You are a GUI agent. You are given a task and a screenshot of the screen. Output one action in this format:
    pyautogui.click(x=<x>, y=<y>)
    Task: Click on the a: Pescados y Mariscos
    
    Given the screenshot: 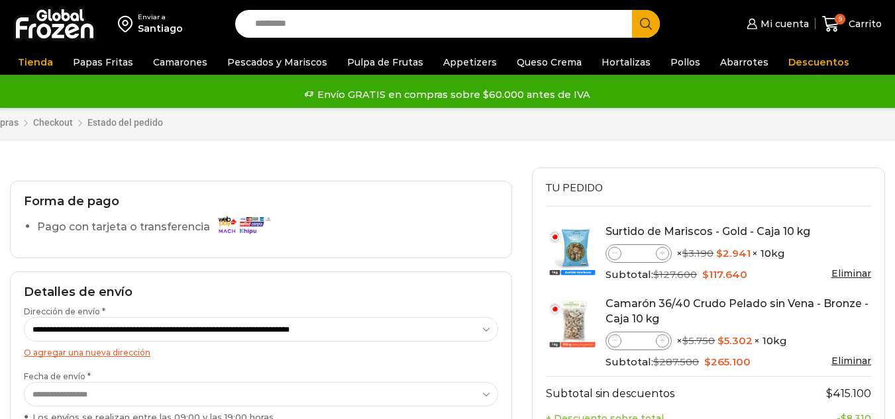 What is the action you would take?
    pyautogui.click(x=277, y=62)
    